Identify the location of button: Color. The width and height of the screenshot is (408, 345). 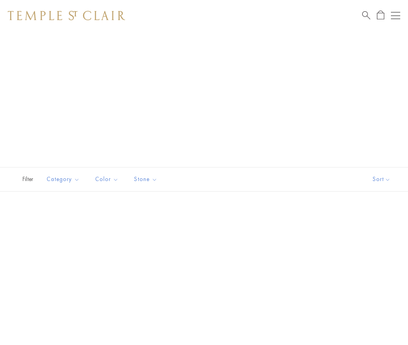
(107, 179).